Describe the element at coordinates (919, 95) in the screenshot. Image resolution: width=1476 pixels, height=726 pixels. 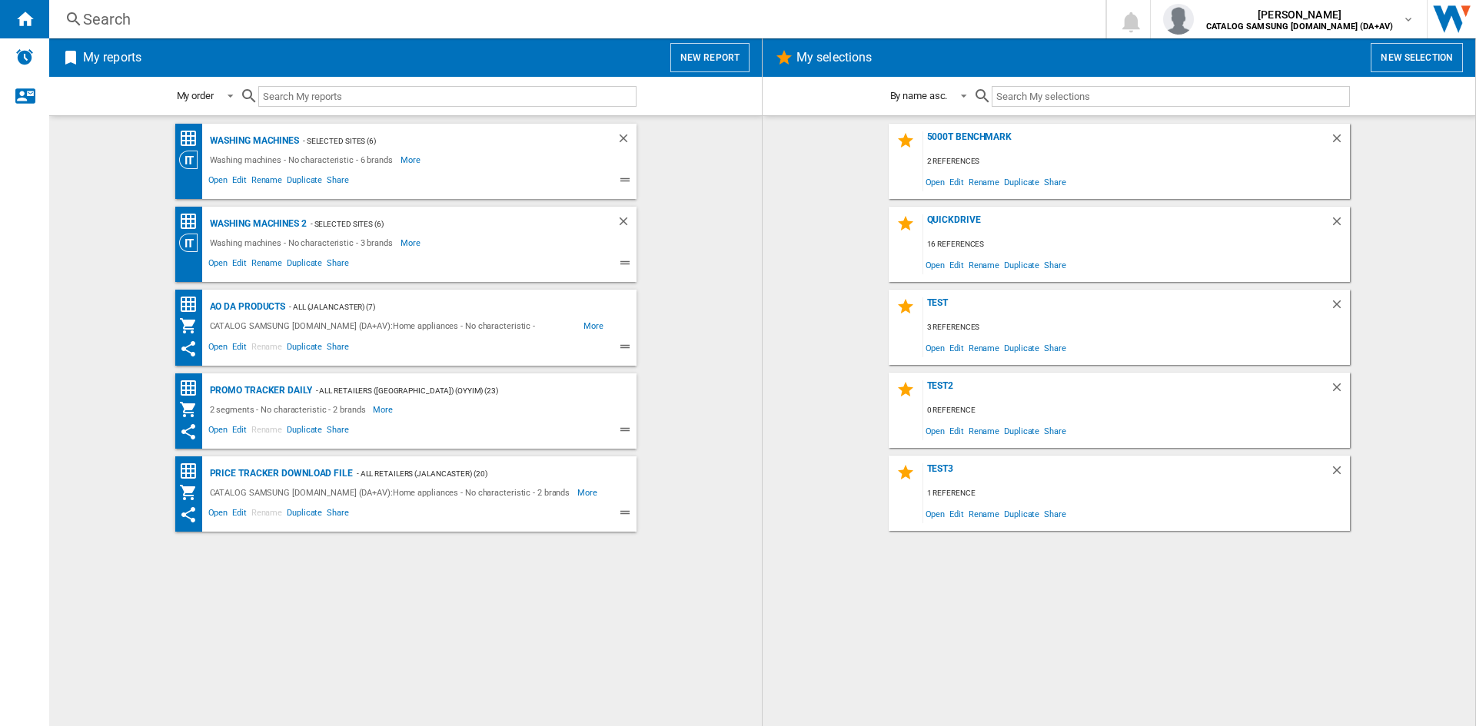
I see `div: By name asc.` at that location.